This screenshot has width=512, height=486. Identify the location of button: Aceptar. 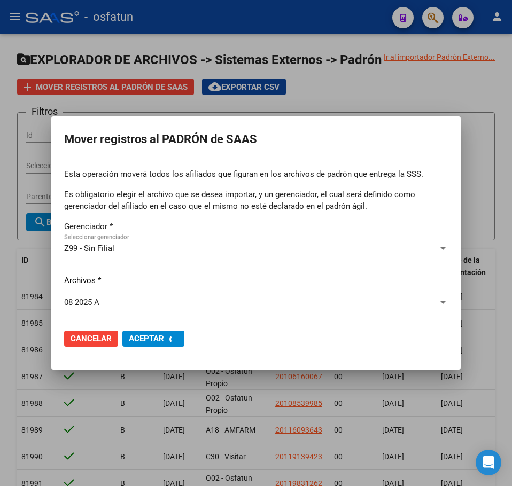
(153, 339).